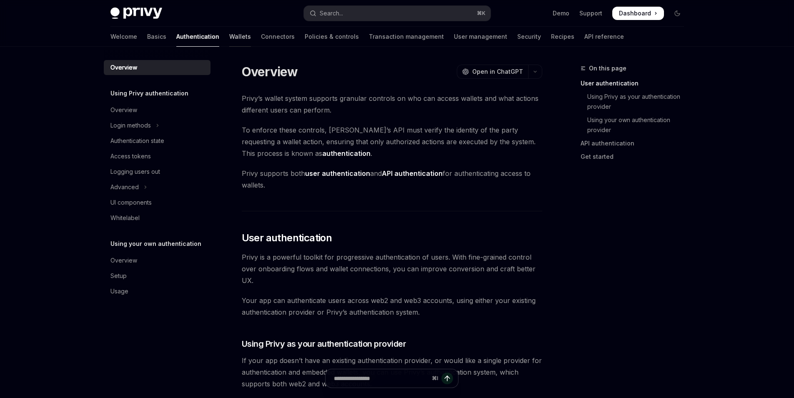 The height and width of the screenshot is (398, 794). Describe the element at coordinates (240, 37) in the screenshot. I see `a: Wallets` at that location.